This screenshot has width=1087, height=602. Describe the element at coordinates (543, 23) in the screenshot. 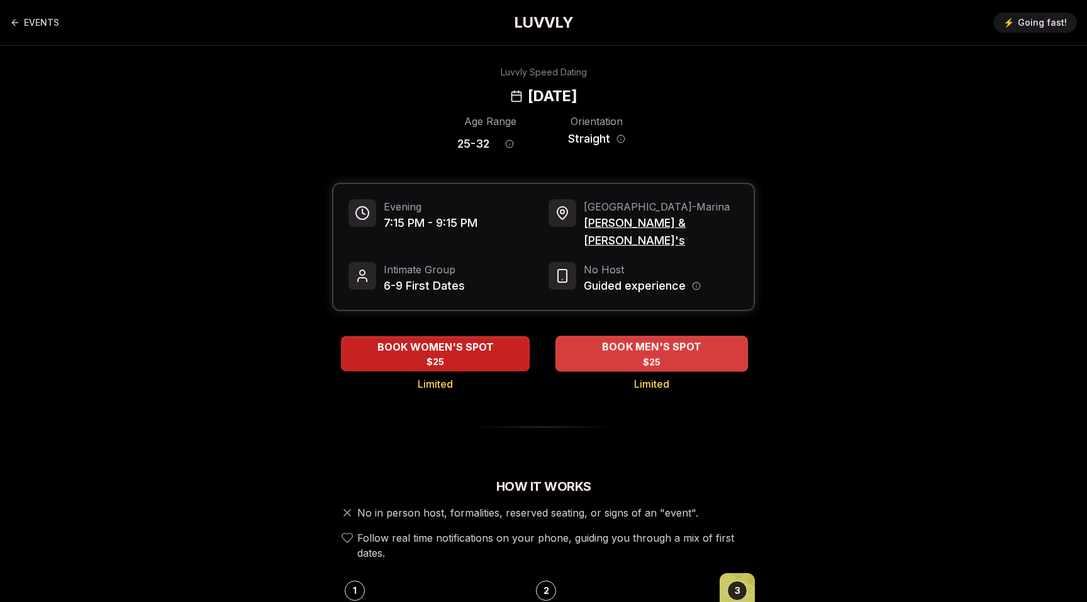

I see `h1: LUVVLY` at that location.